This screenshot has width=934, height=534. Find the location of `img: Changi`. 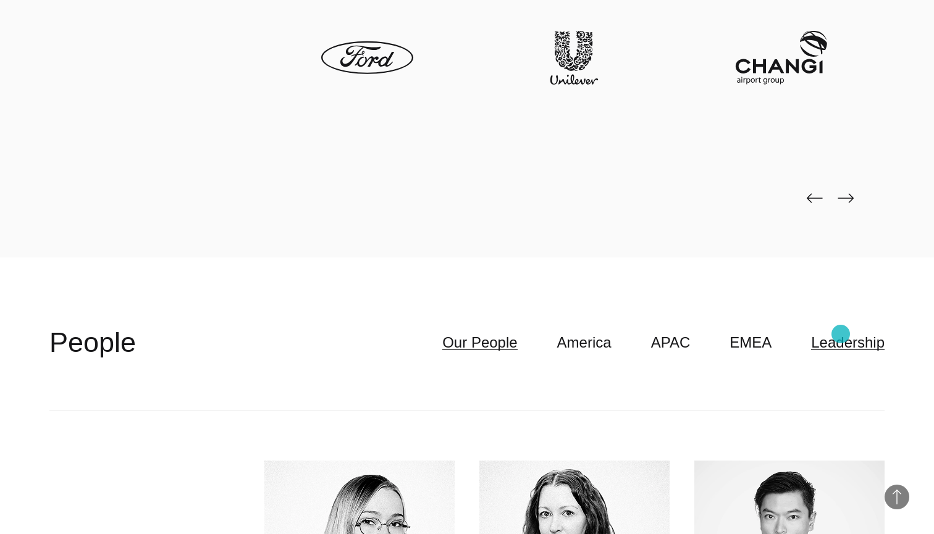

img: Changi is located at coordinates (781, 57).